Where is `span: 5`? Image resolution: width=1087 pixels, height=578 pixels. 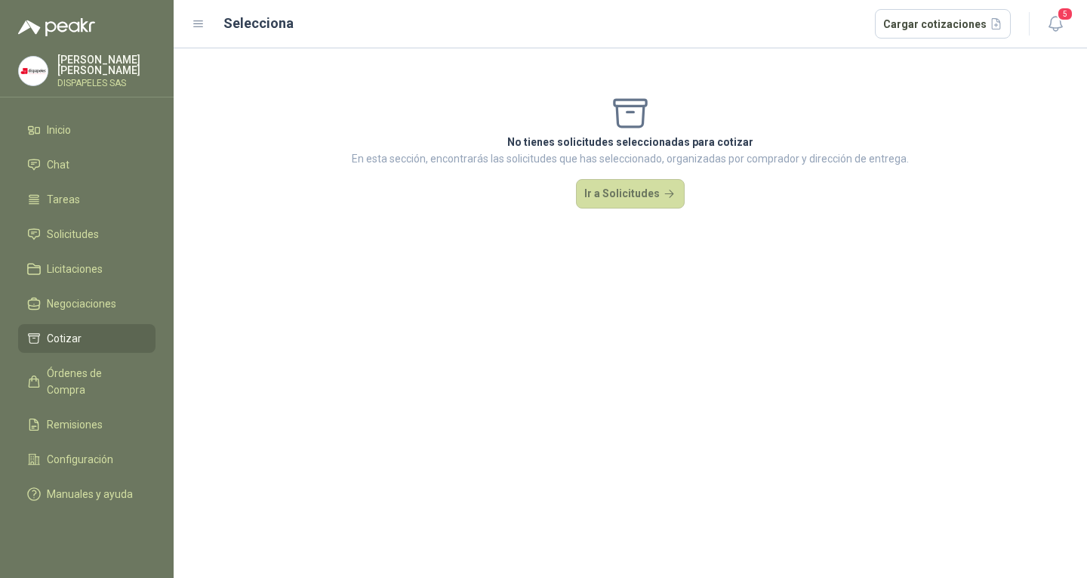
span: 5 is located at coordinates (1065, 14).